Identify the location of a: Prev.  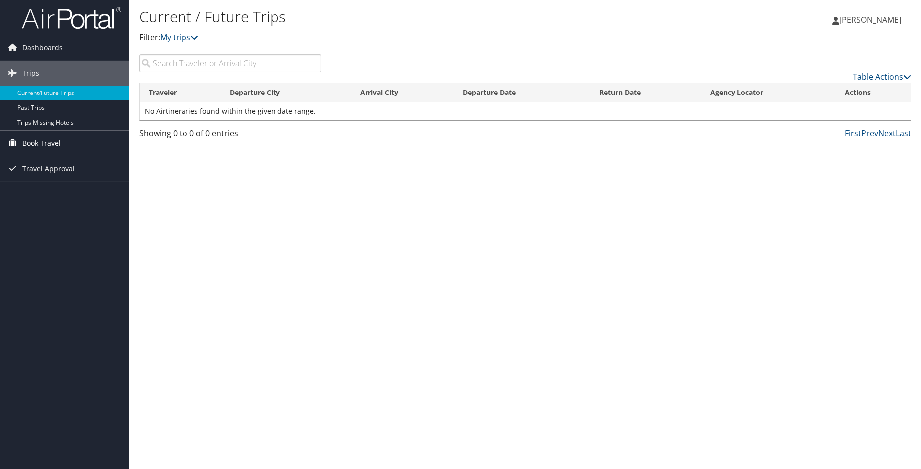
(870, 133).